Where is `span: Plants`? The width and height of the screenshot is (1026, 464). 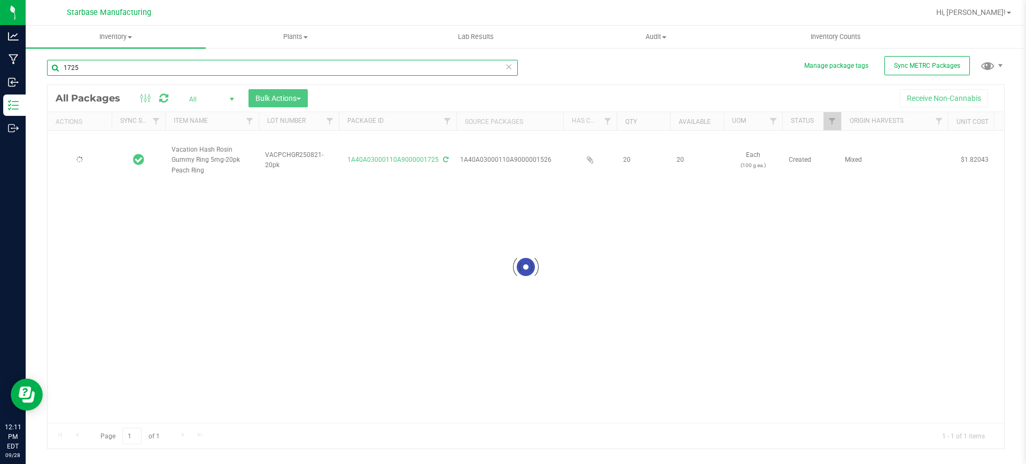
span: Plants is located at coordinates (296, 37).